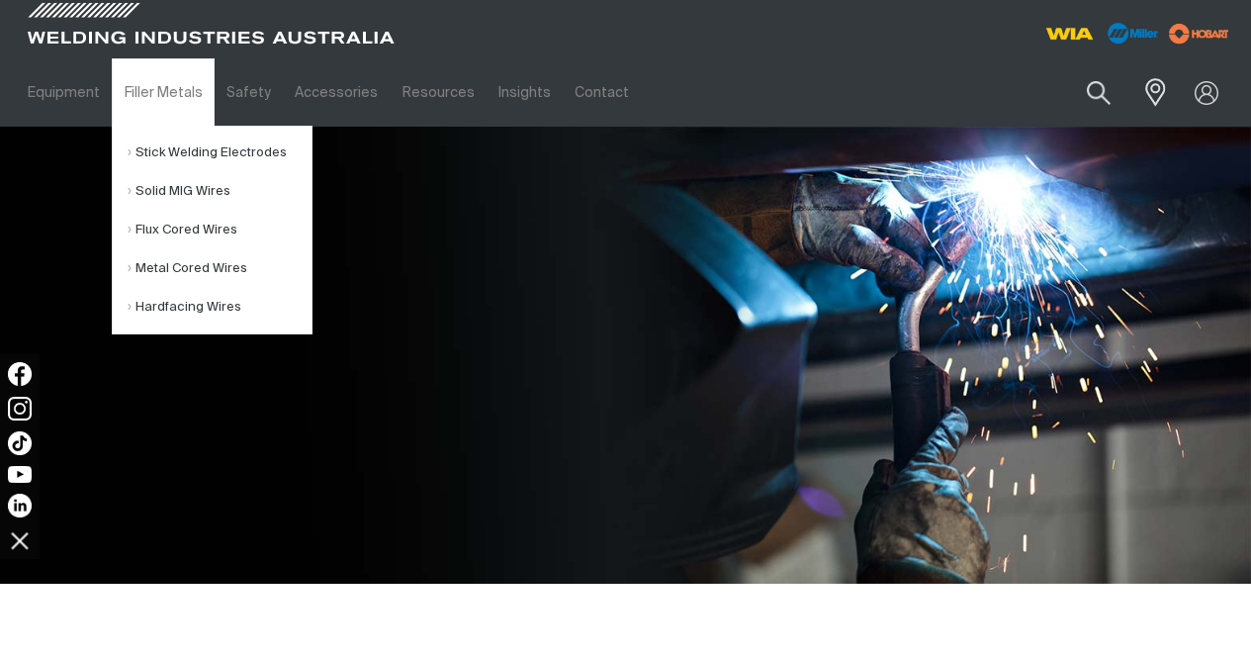 The height and width of the screenshot is (658, 1251). I want to click on img: TikTok, so click(20, 443).